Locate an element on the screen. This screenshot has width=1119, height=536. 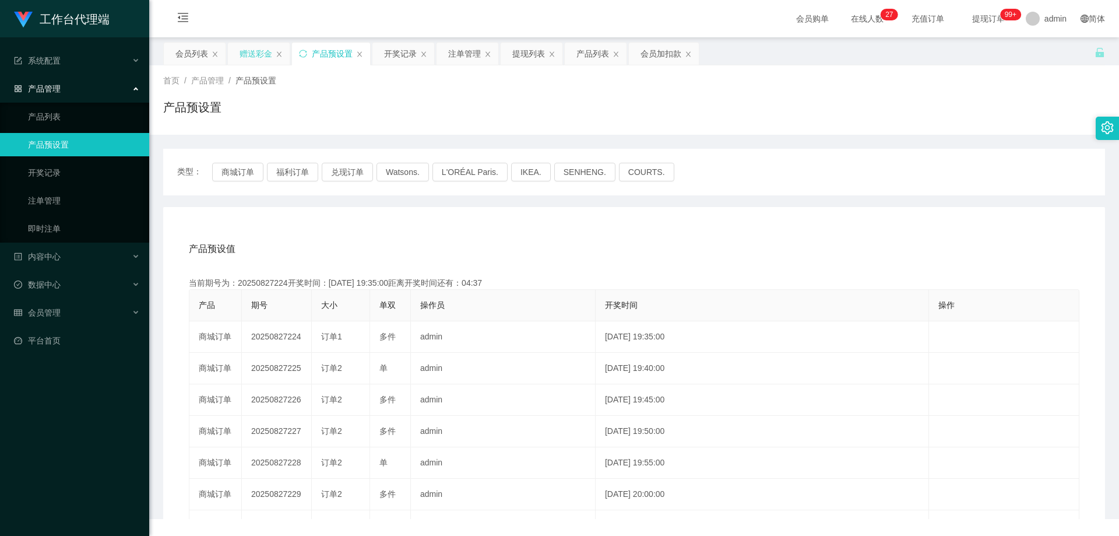
span: 产品 is located at coordinates (207, 305).